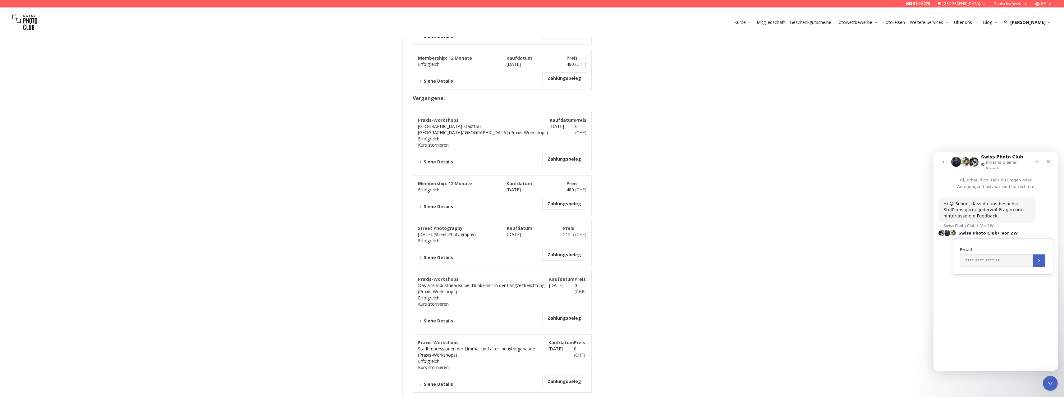  I want to click on a: Weitere Services, so click(930, 22).